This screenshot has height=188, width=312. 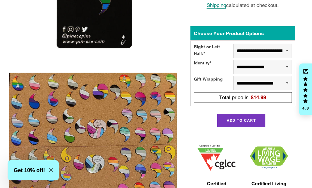 What do you see at coordinates (263, 51) in the screenshot?
I see `select: Right or Left Half:` at bounding box center [263, 51].